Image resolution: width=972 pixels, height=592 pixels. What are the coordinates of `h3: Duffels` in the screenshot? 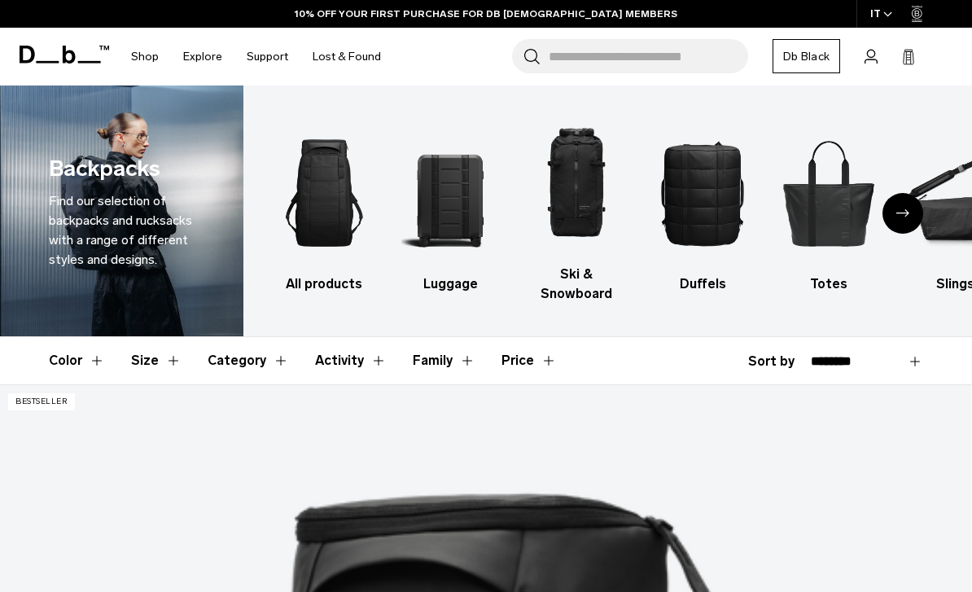 It's located at (702, 284).